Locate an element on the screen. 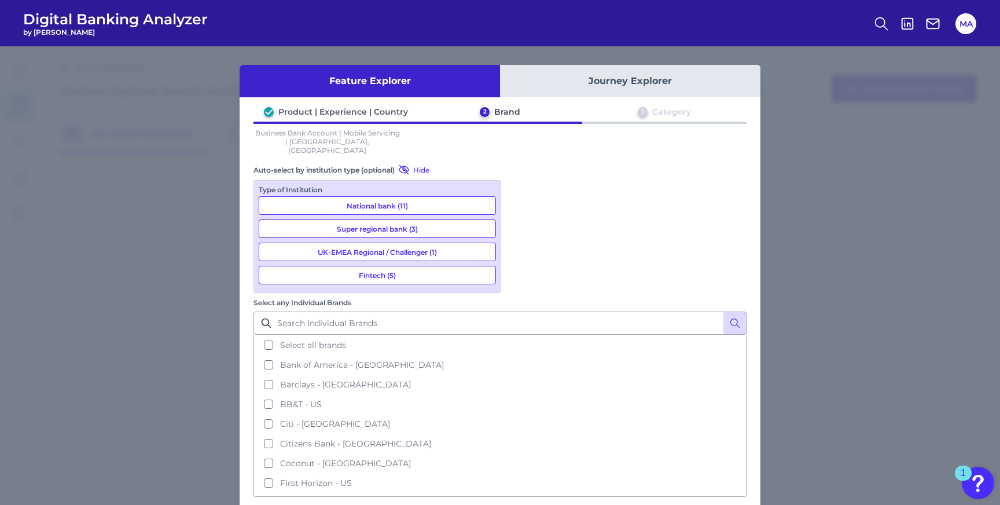 This screenshot has height=505, width=1000. button: First Horizon - US is located at coordinates (500, 483).